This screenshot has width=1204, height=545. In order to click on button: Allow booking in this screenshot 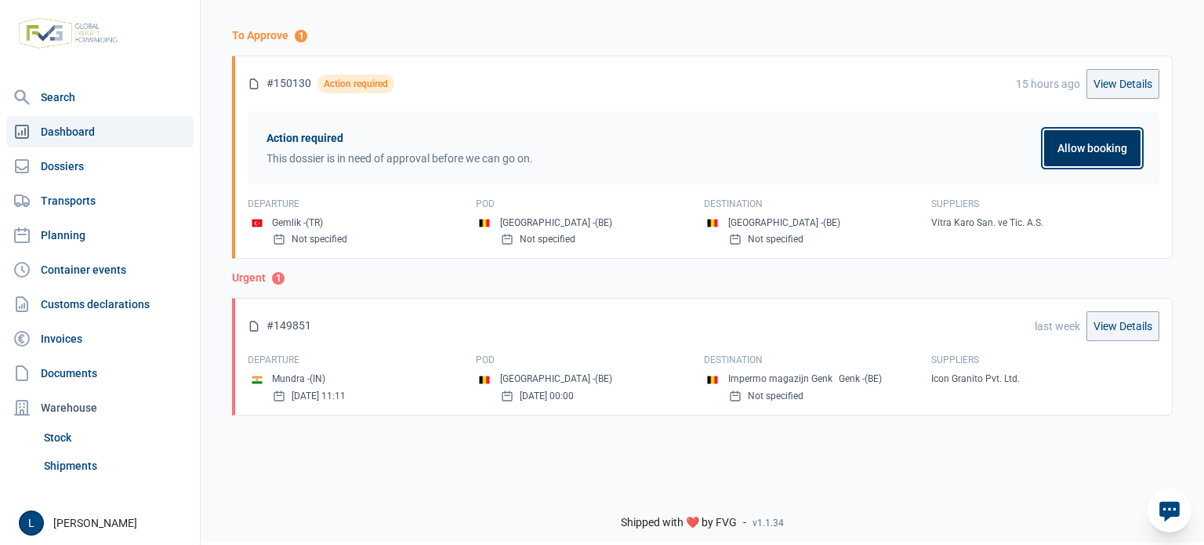, I will do `click(1092, 148)`.